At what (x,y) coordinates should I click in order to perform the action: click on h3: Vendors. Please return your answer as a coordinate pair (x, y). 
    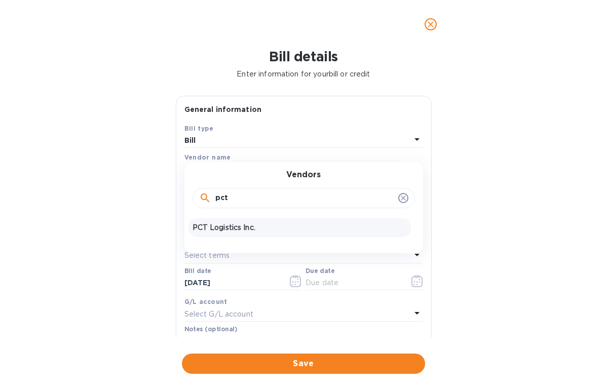
    Looking at the image, I should click on (303, 175).